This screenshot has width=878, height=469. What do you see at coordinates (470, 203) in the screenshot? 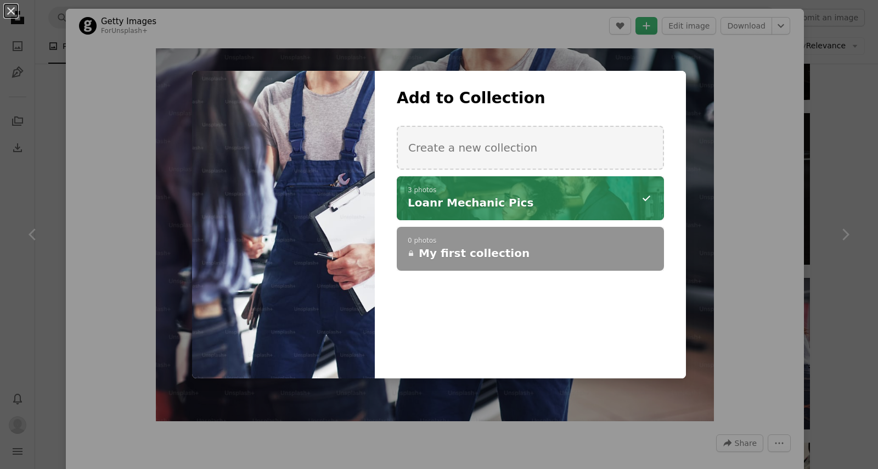
I see `span: Loanr Mechanic Pics` at bounding box center [470, 203].